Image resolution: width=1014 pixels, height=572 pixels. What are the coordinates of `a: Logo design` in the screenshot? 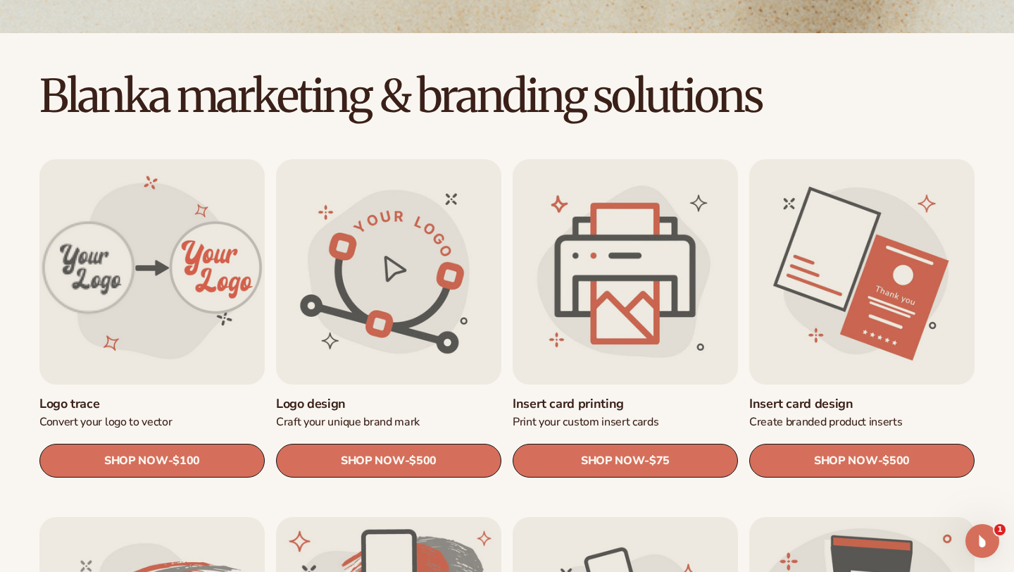 It's located at (389, 403).